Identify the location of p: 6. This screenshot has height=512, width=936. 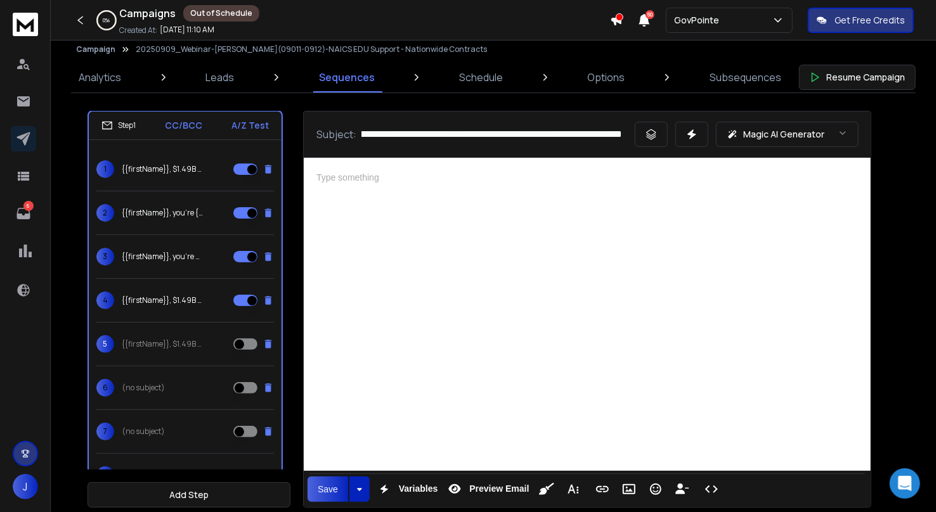
(29, 206).